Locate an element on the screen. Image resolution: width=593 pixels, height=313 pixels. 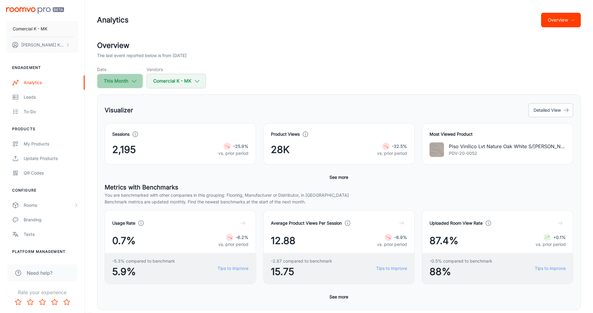
h4: Most Viewed Product is located at coordinates (498, 134).